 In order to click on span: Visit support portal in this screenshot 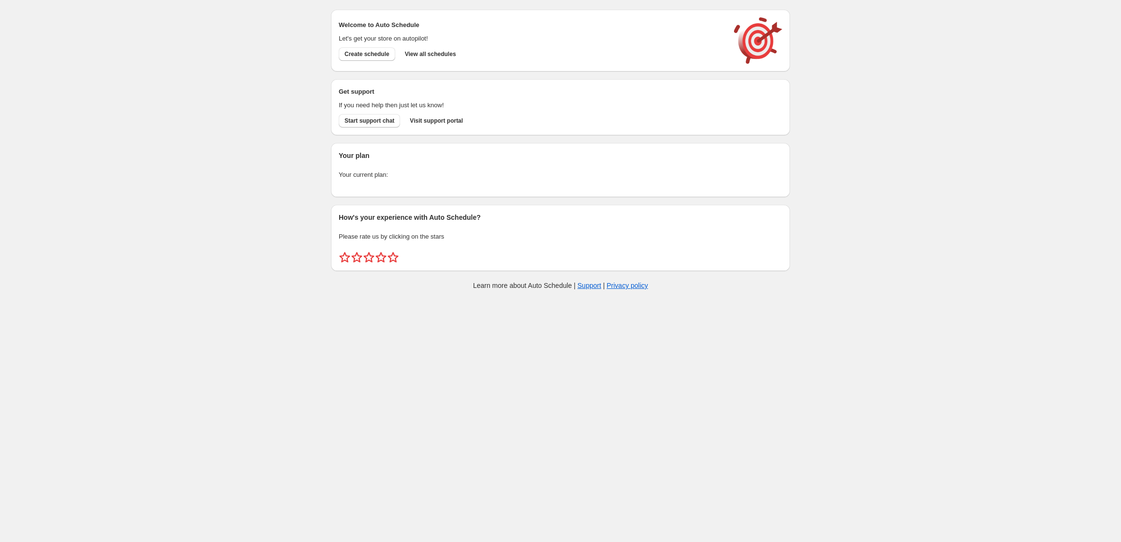, I will do `click(436, 121)`.